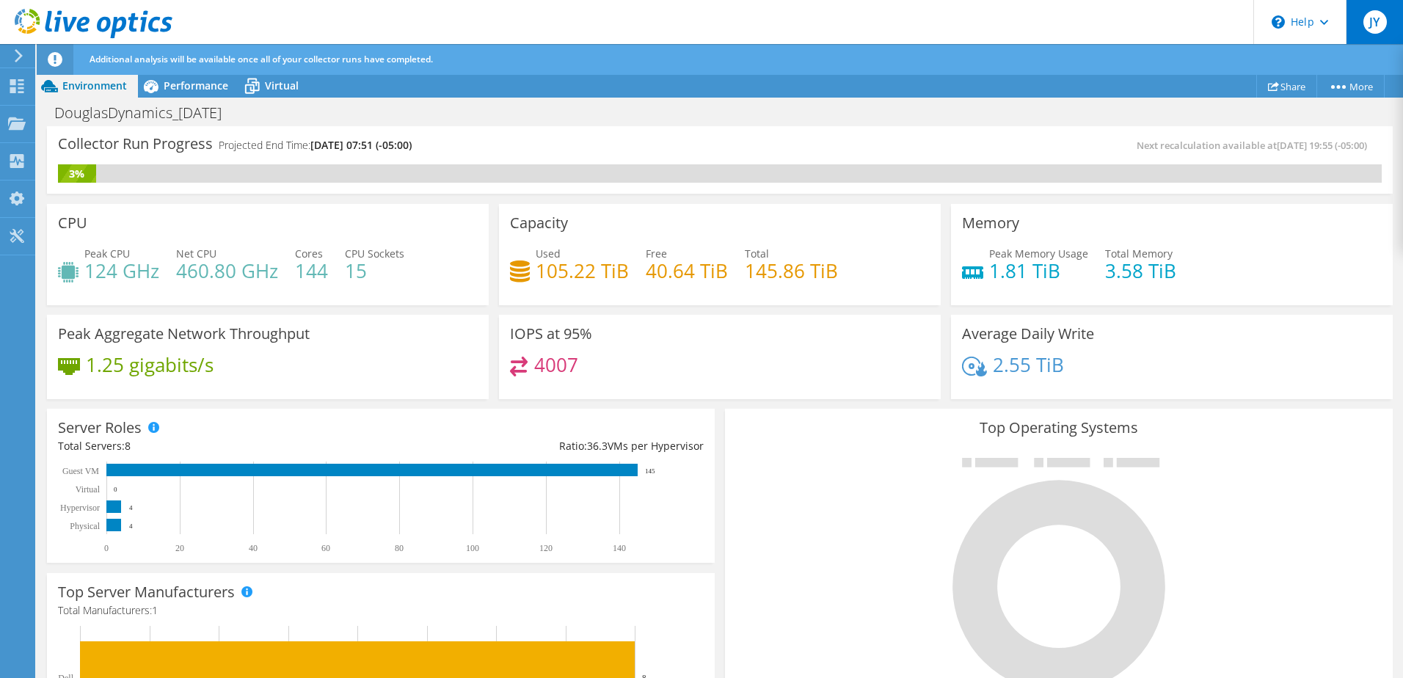 The image size is (1403, 678). What do you see at coordinates (374, 253) in the screenshot?
I see `span: CPU Sockets` at bounding box center [374, 253].